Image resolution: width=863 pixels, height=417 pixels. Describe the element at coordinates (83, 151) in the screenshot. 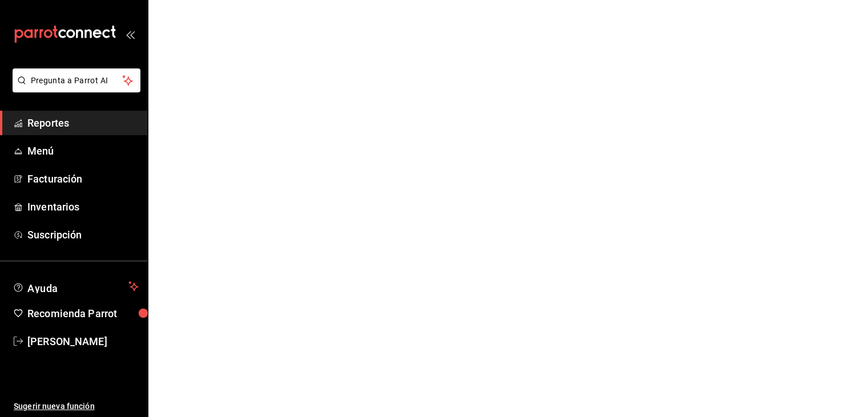

I see `span: Menú` at that location.